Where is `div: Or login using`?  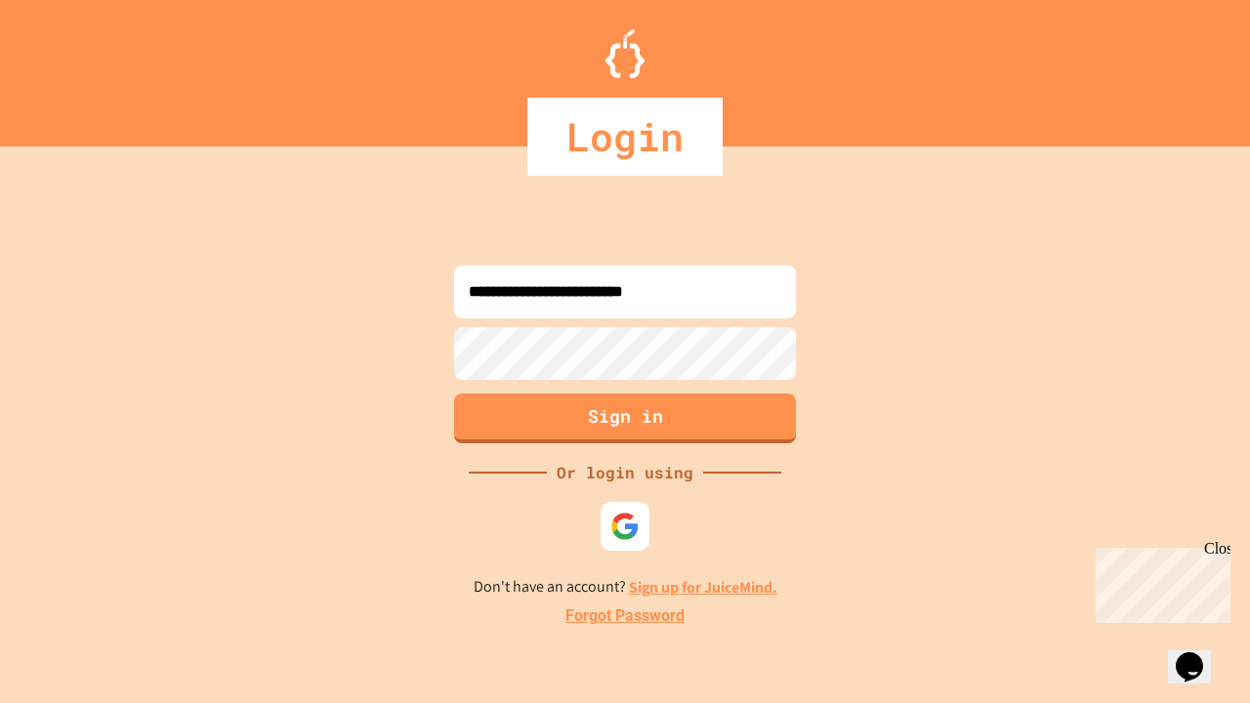 div: Or login using is located at coordinates (625, 473).